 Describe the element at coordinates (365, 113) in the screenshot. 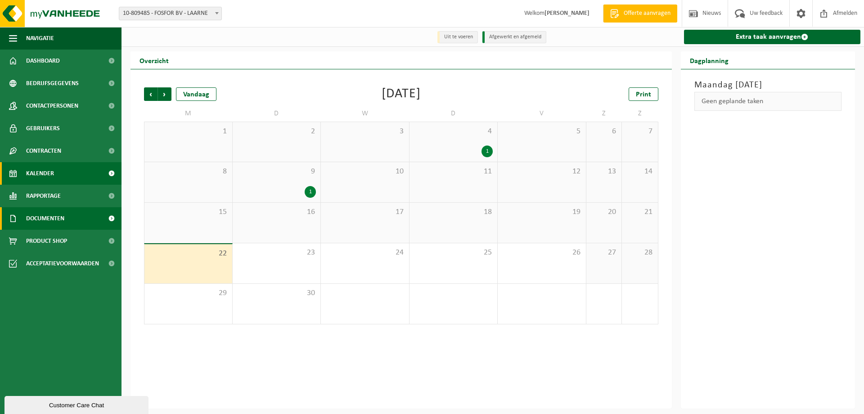

I see `td: W` at that location.